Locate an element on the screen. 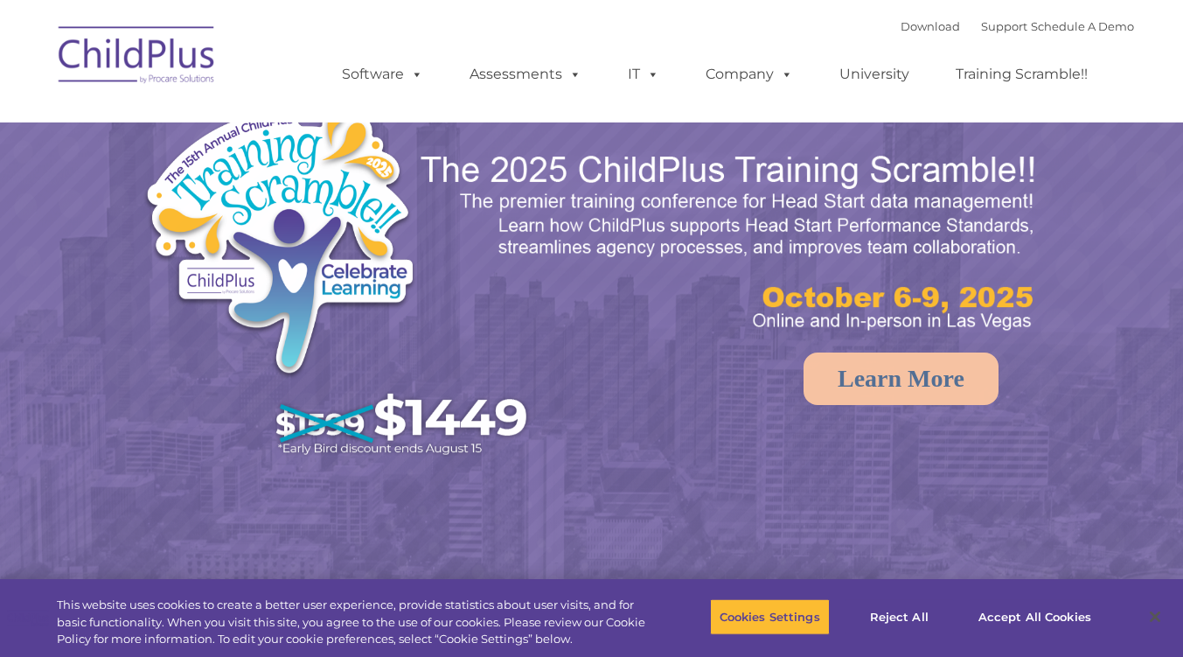  a: Company is located at coordinates (750, 74).